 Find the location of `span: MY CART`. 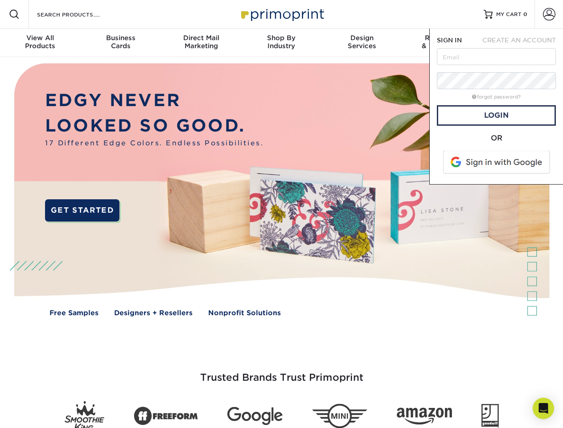

span: MY CART is located at coordinates (509, 14).